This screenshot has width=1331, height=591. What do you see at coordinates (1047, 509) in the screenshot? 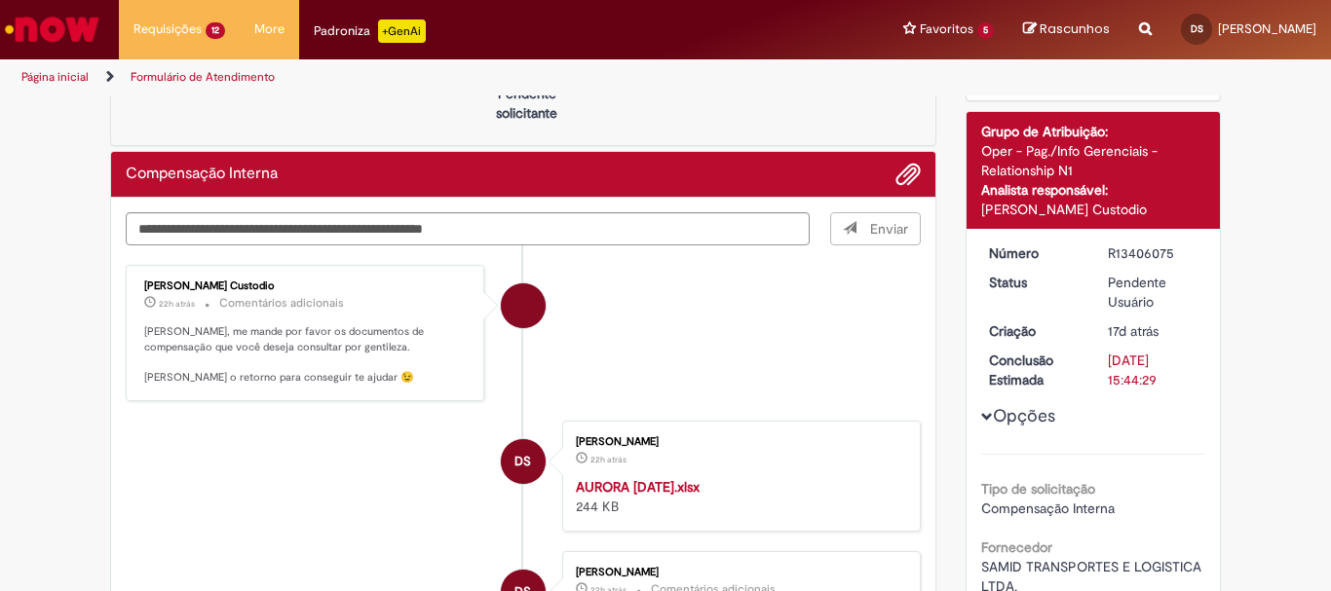
I see `span: Compensação Interna` at bounding box center [1047, 509].